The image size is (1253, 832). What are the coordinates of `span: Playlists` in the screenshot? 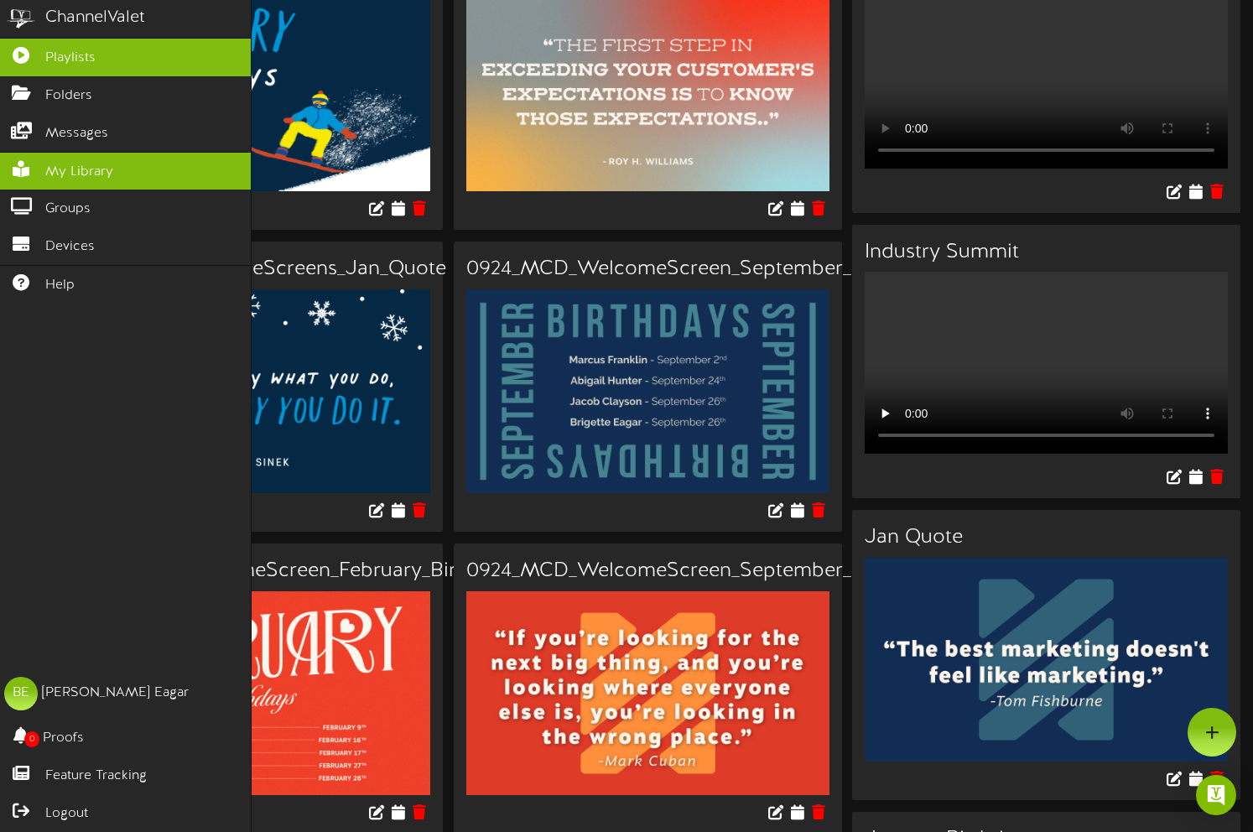 It's located at (70, 58).